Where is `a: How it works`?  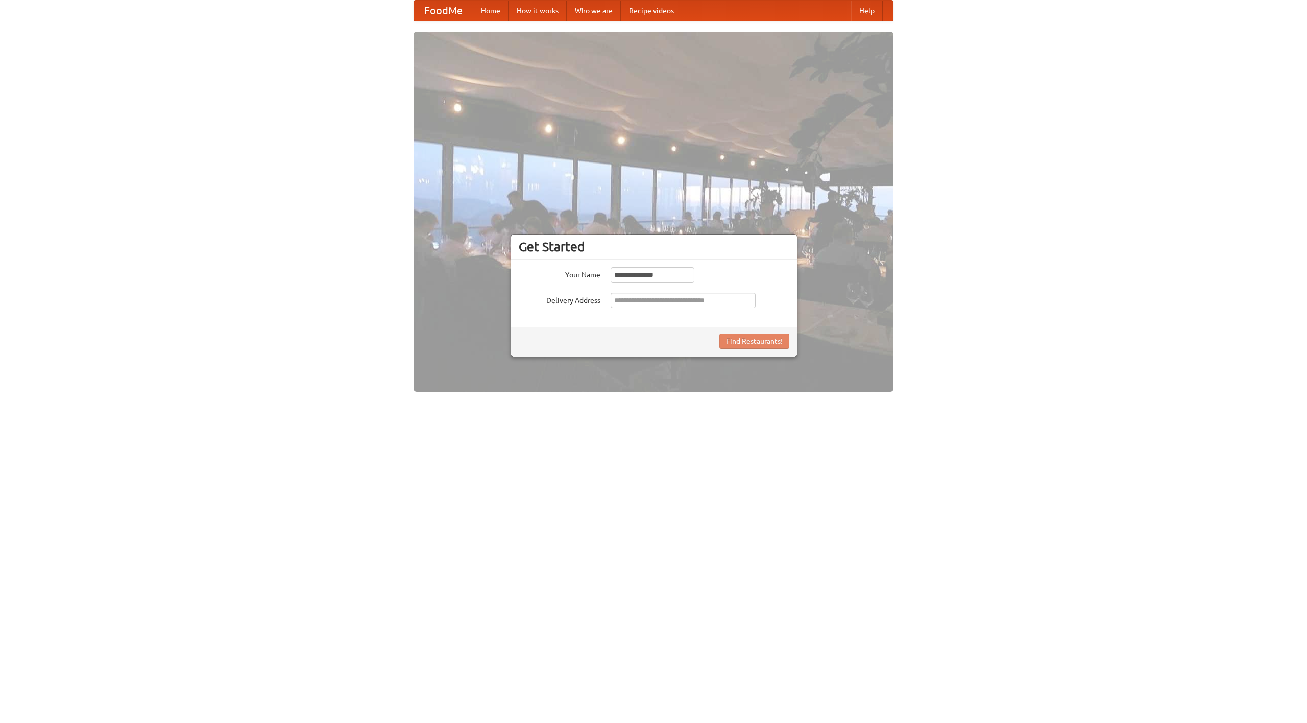
a: How it works is located at coordinates (538, 11).